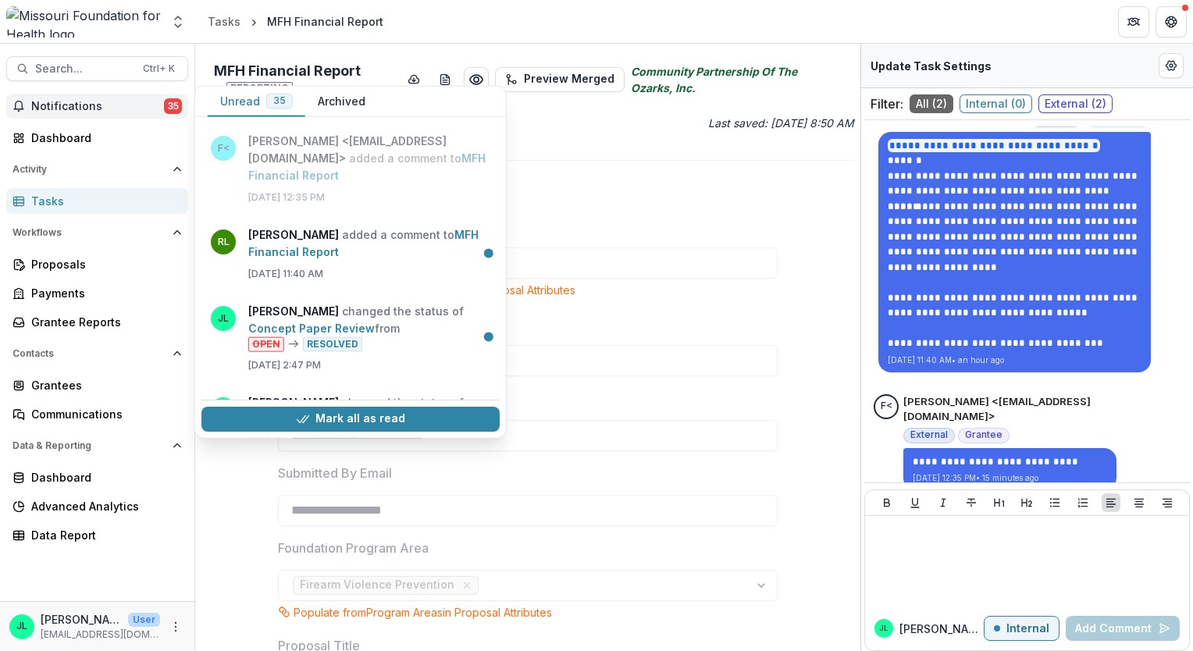 This screenshot has width=1193, height=651. Describe the element at coordinates (943, 503) in the screenshot. I see `button: Italicize` at that location.